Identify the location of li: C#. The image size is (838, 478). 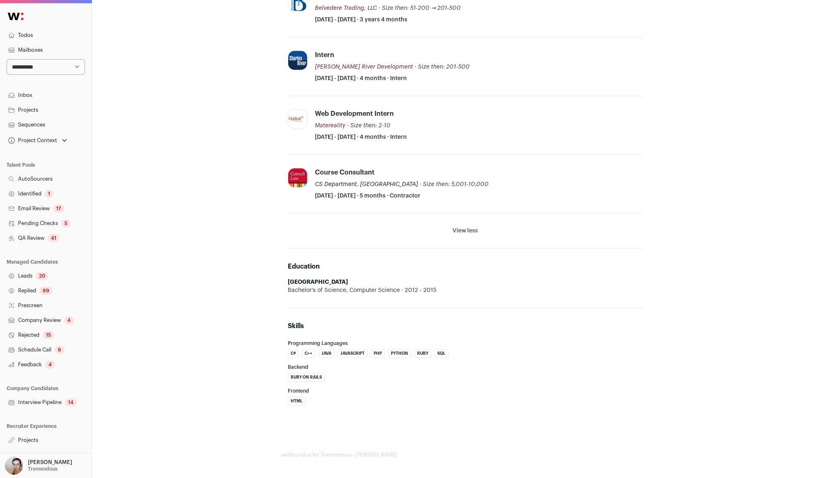
(293, 354).